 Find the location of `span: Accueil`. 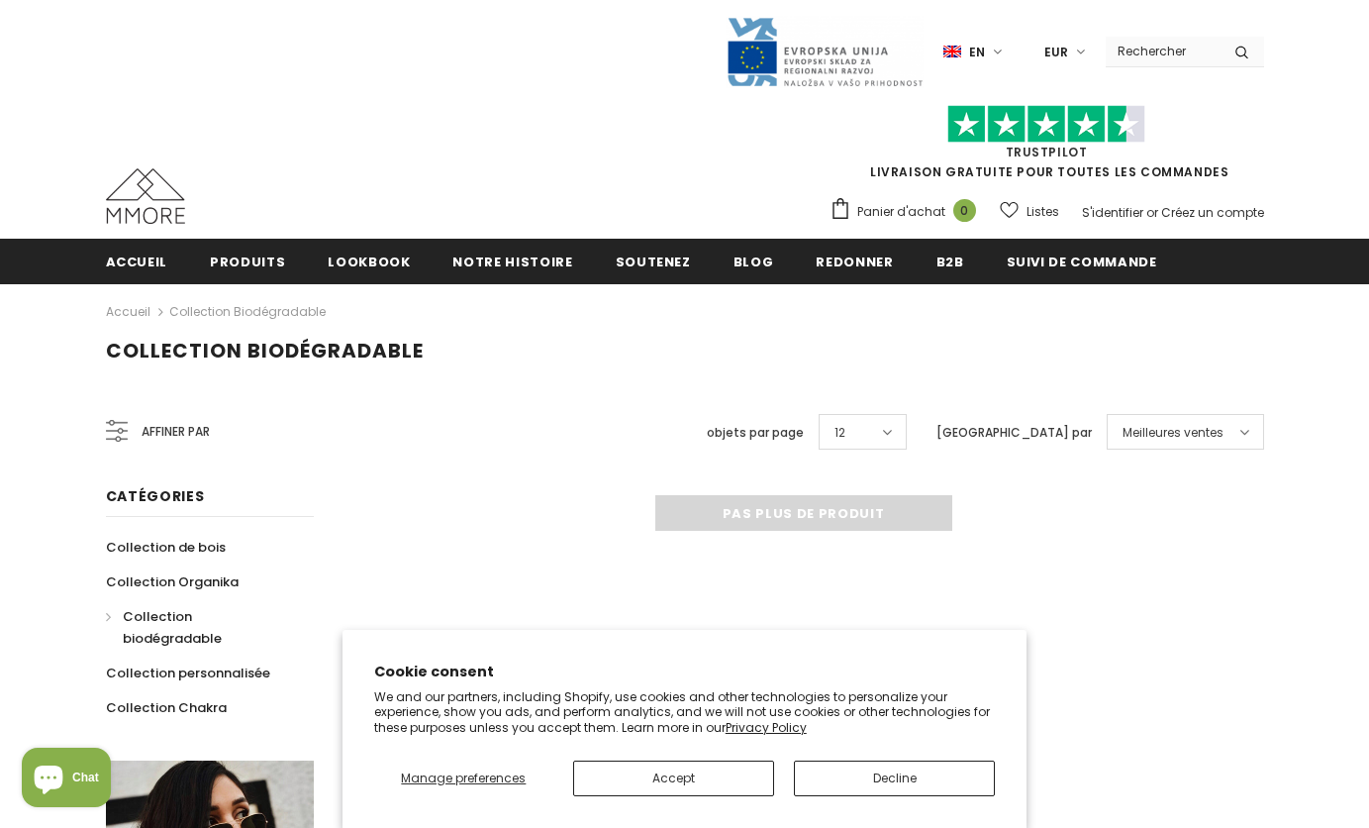

span: Accueil is located at coordinates (137, 261).